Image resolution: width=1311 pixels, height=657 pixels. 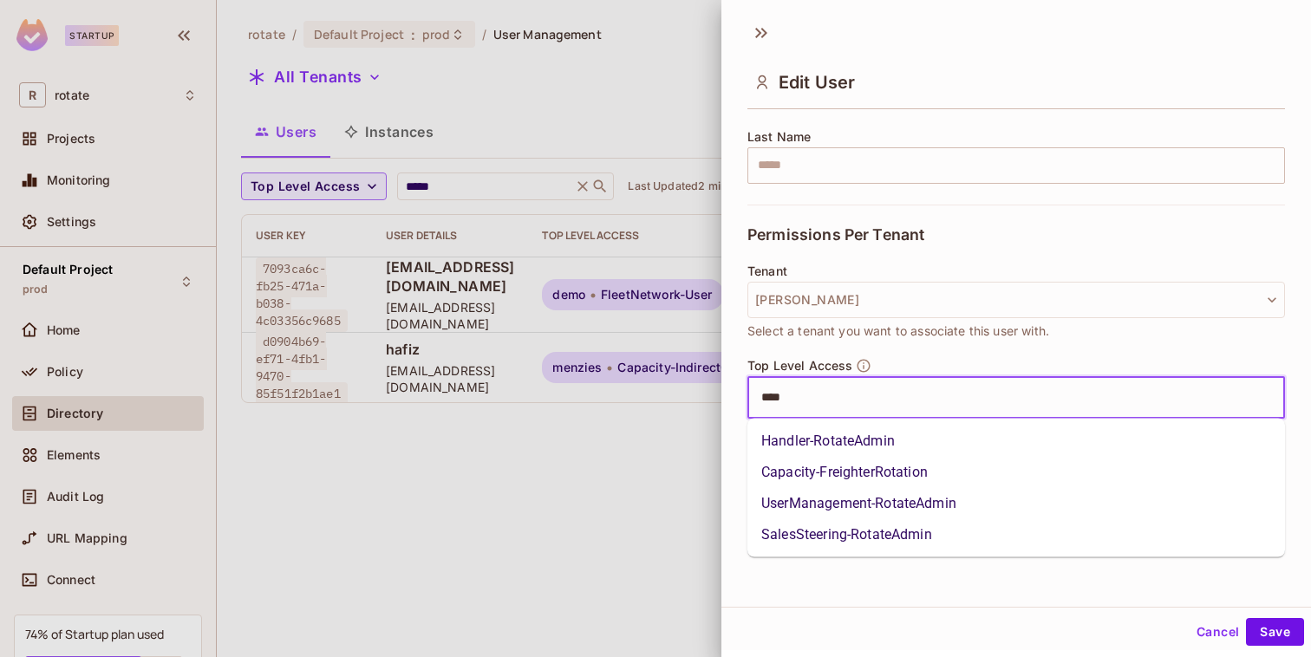 What do you see at coordinates (779, 137) in the screenshot?
I see `span: Last Name` at bounding box center [779, 137].